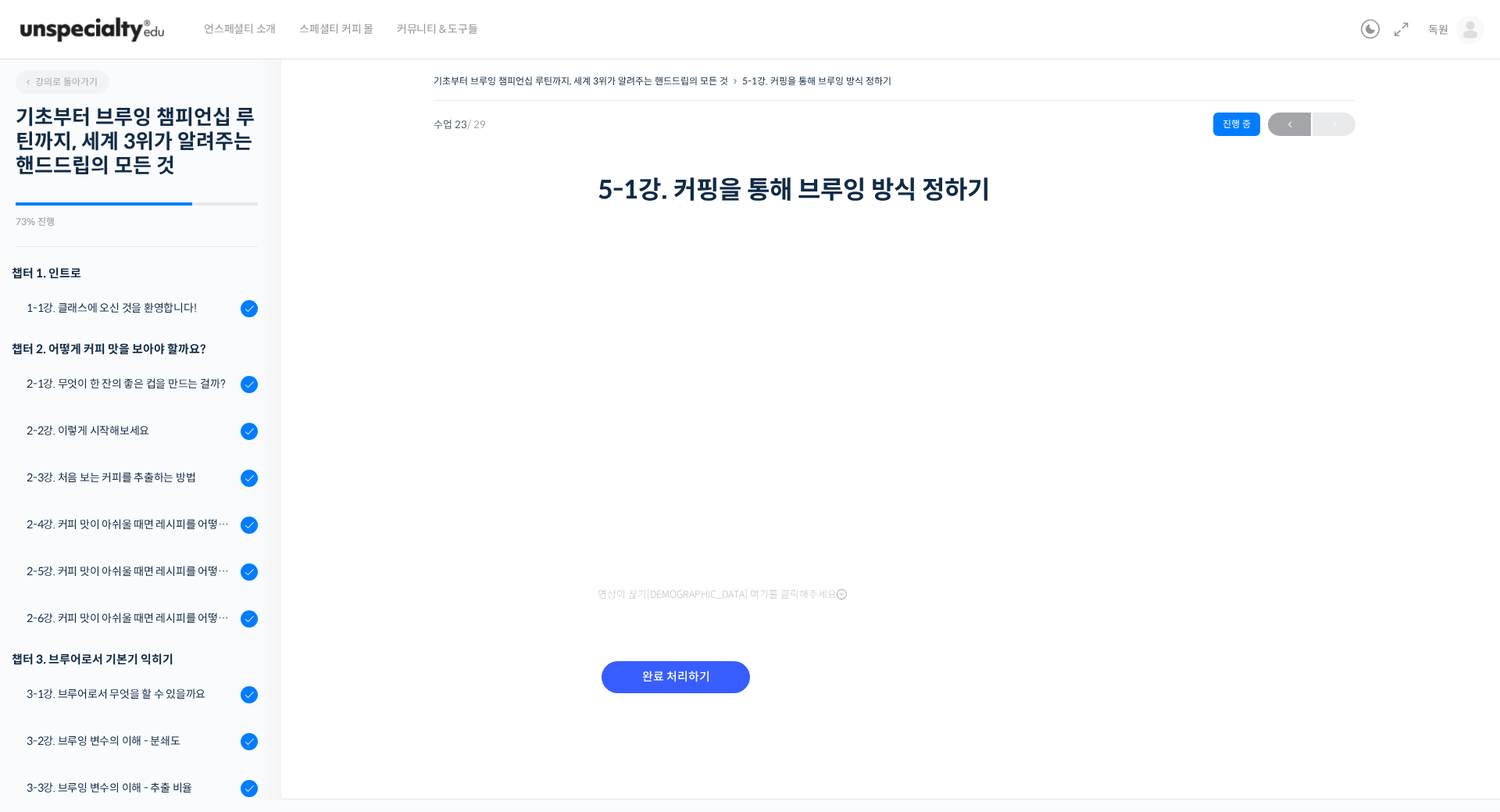 This screenshot has width=1500, height=812. Describe the element at coordinates (1290, 124) in the screenshot. I see `a: ←이전` at that location.